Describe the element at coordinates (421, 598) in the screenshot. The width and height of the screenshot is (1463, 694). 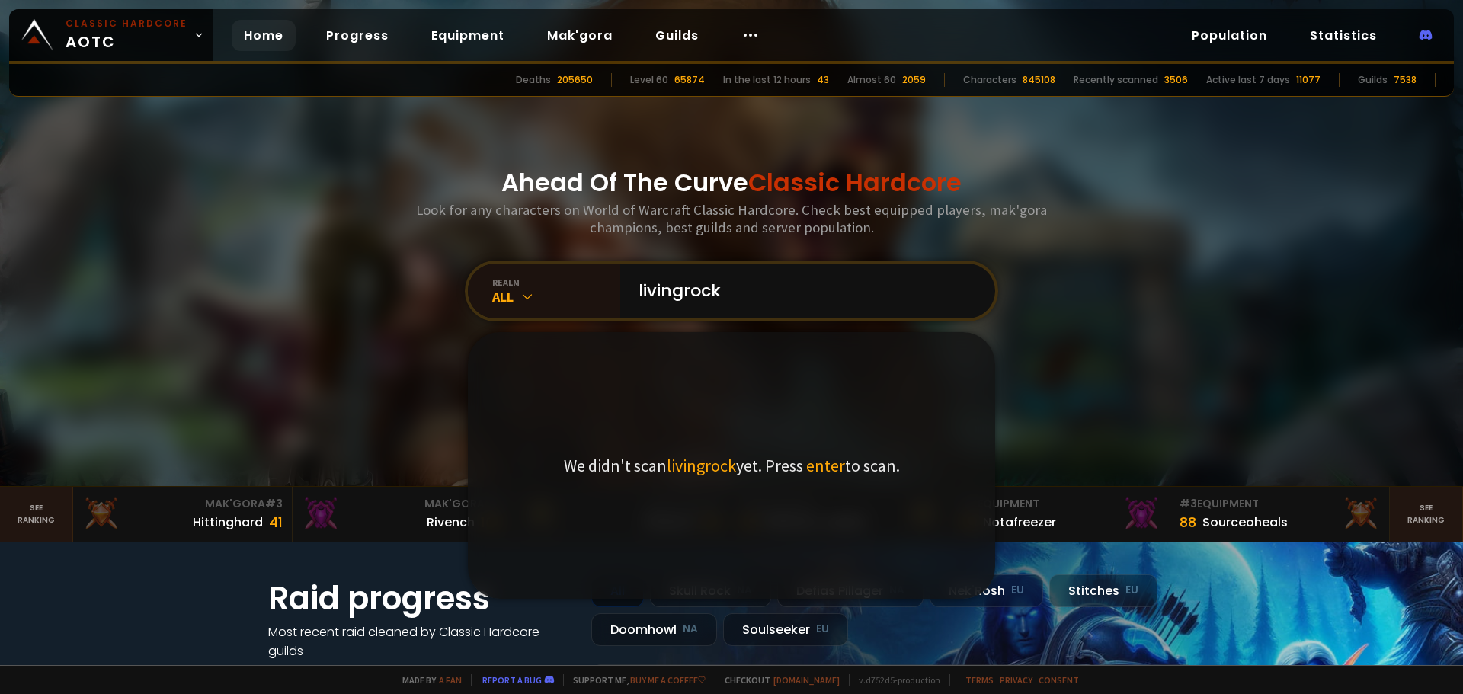
I see `h1: Raid progress` at that location.